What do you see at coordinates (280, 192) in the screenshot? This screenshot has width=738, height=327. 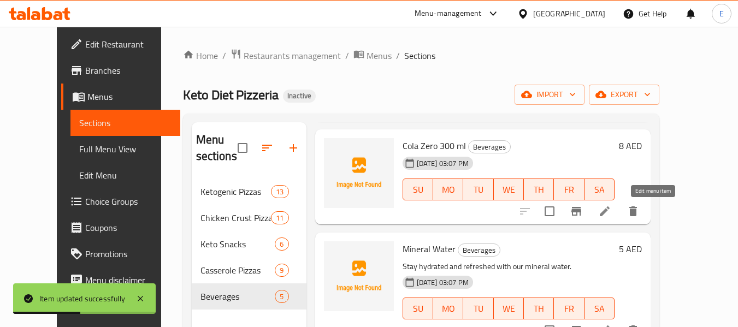 I see `span: 13` at bounding box center [280, 192].